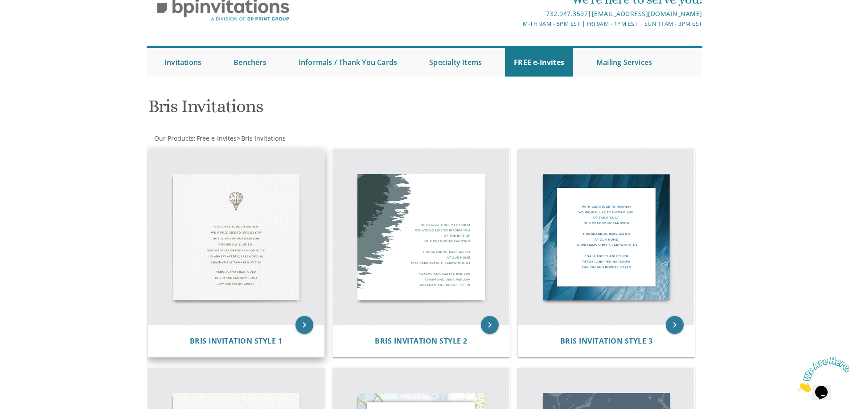 This screenshot has height=409, width=849. Describe the element at coordinates (606, 341) in the screenshot. I see `a: Bris Invitation Style 3` at that location.